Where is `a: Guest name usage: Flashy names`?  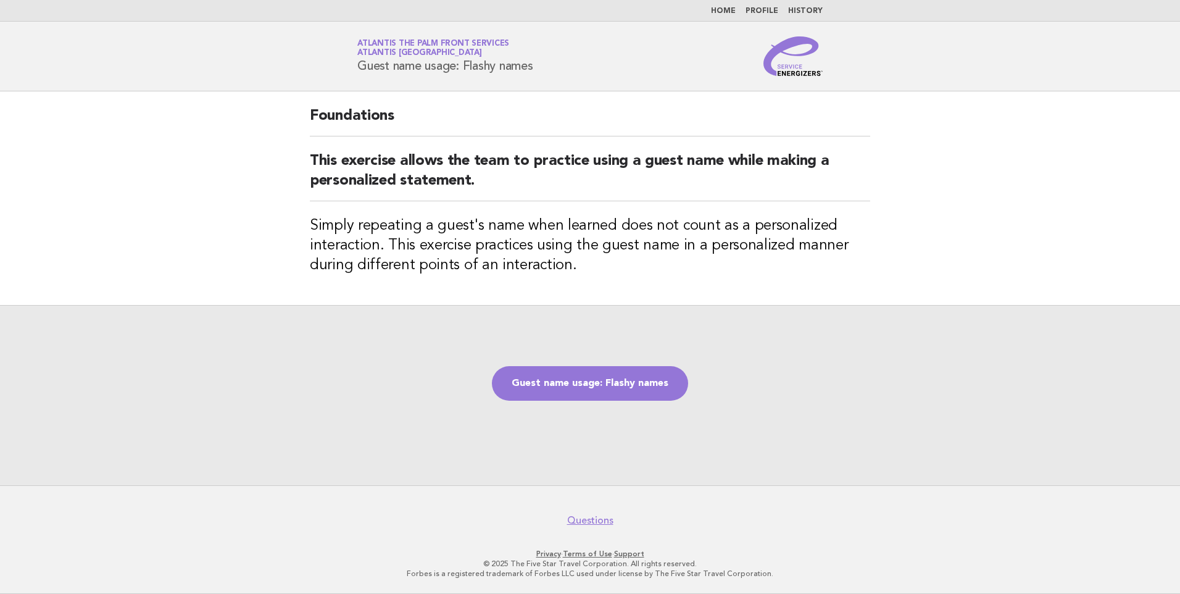 a: Guest name usage: Flashy names is located at coordinates (590, 383).